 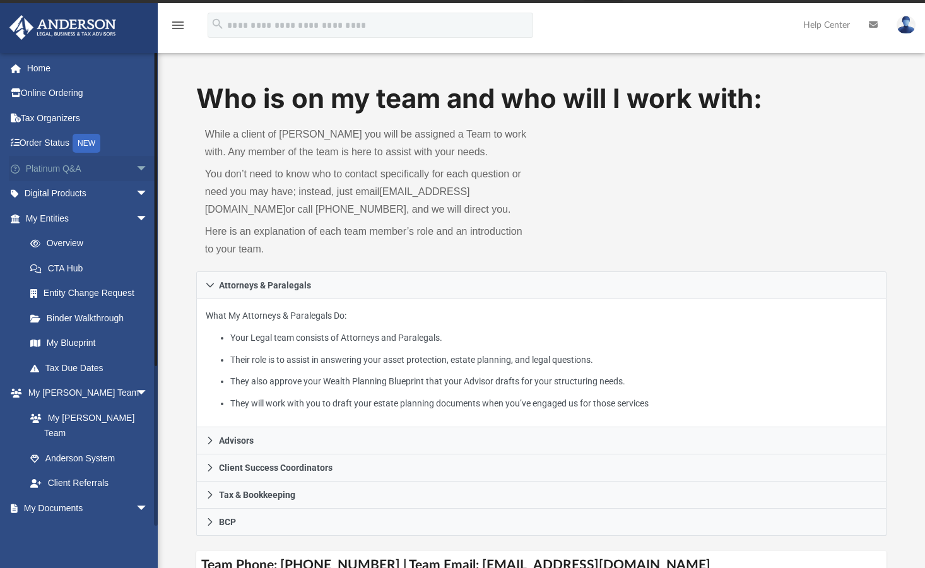 I want to click on a: Anderson System, so click(x=89, y=458).